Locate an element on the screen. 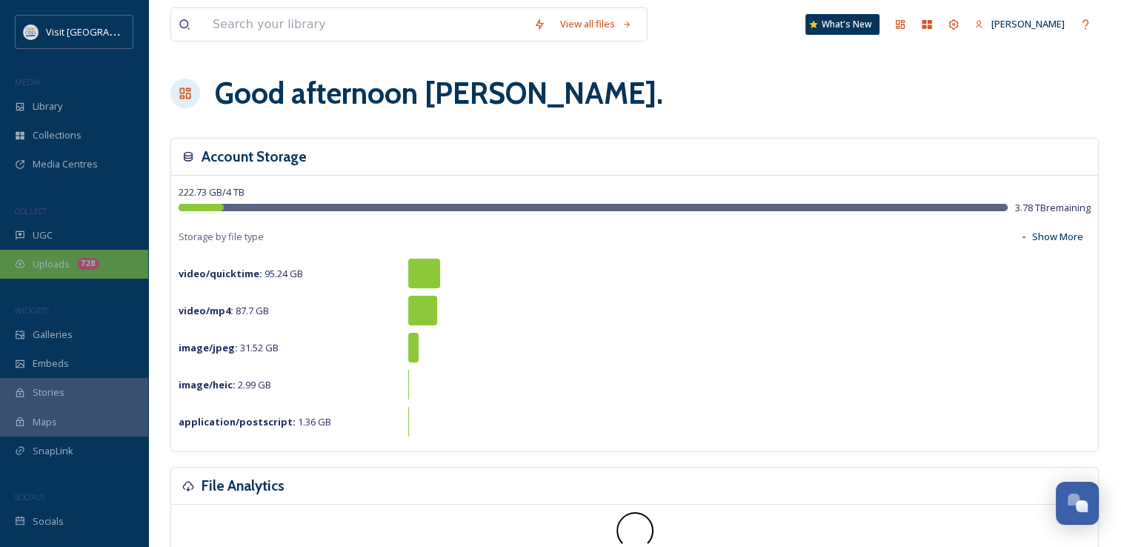 The width and height of the screenshot is (1121, 547). button: Show More is located at coordinates (1051, 236).